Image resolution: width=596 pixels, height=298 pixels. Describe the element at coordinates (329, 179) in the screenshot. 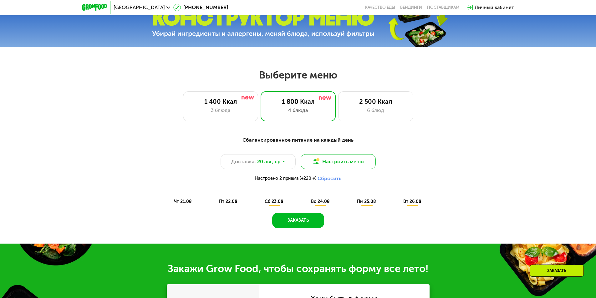

I see `button: Сбросить` at that location.